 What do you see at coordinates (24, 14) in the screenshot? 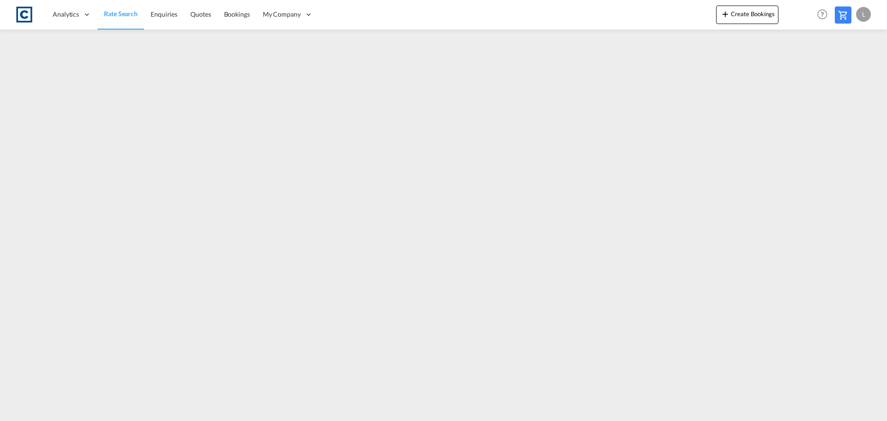
I see `img: 1fdb9190129311efbfaf67cbb4249bed.jpeg` at bounding box center [24, 14].